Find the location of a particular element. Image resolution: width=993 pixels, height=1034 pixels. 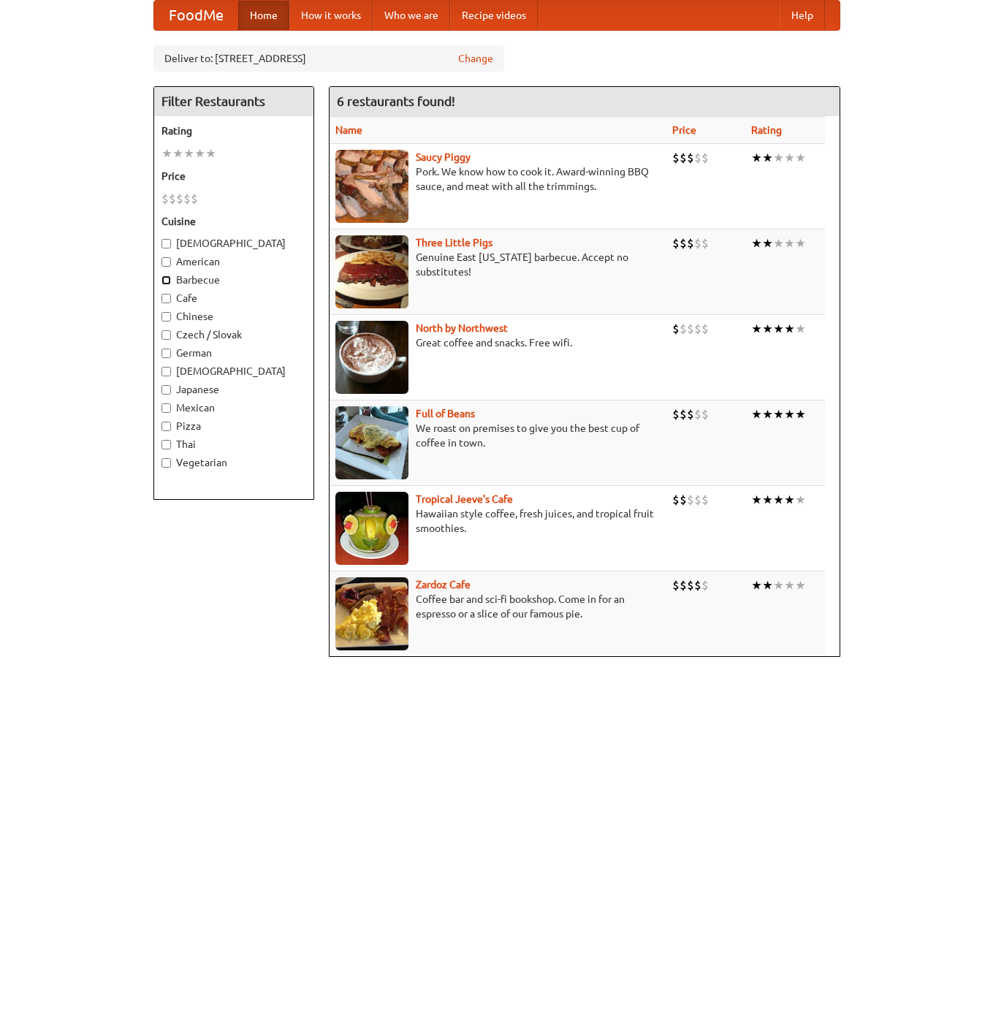

a: Change is located at coordinates (476, 58).